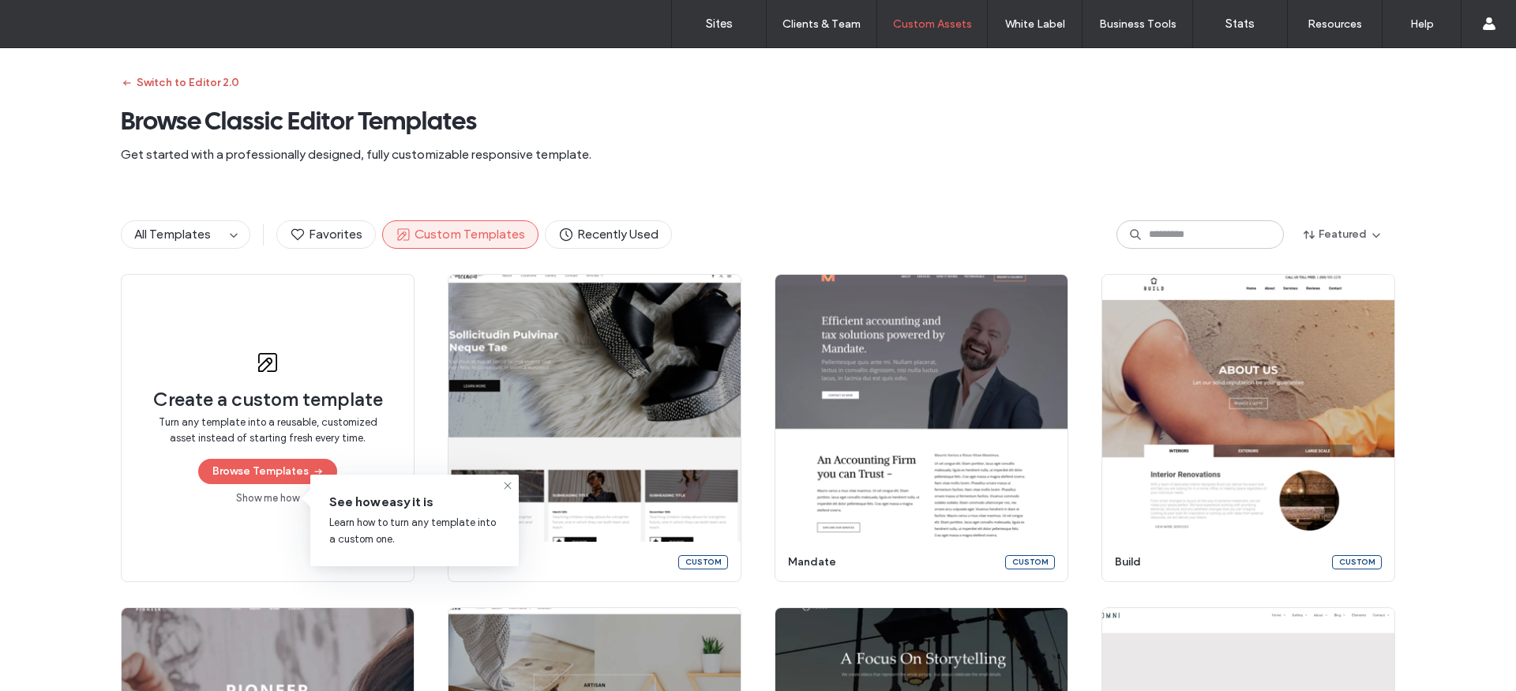  What do you see at coordinates (460, 235) in the screenshot?
I see `span: Custom Templates` at bounding box center [460, 235].